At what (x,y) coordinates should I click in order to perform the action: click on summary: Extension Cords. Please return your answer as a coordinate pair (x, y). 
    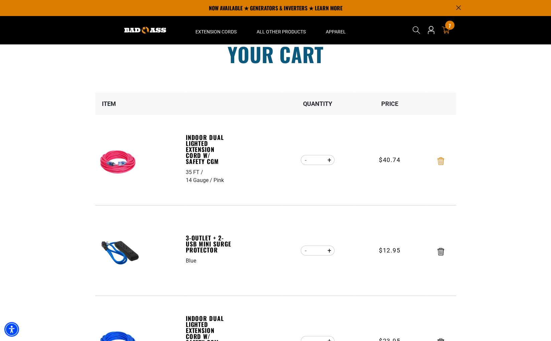
    Looking at the image, I should click on (216, 30).